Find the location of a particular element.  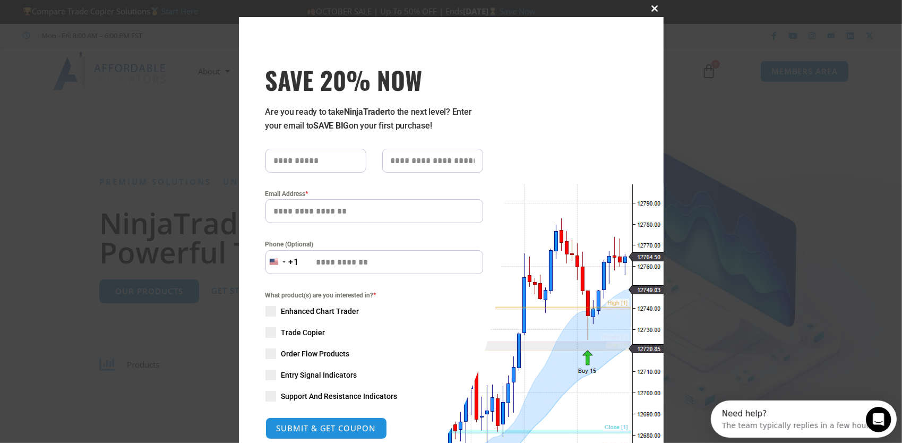

span: Order Flow Products is located at coordinates (315, 354).